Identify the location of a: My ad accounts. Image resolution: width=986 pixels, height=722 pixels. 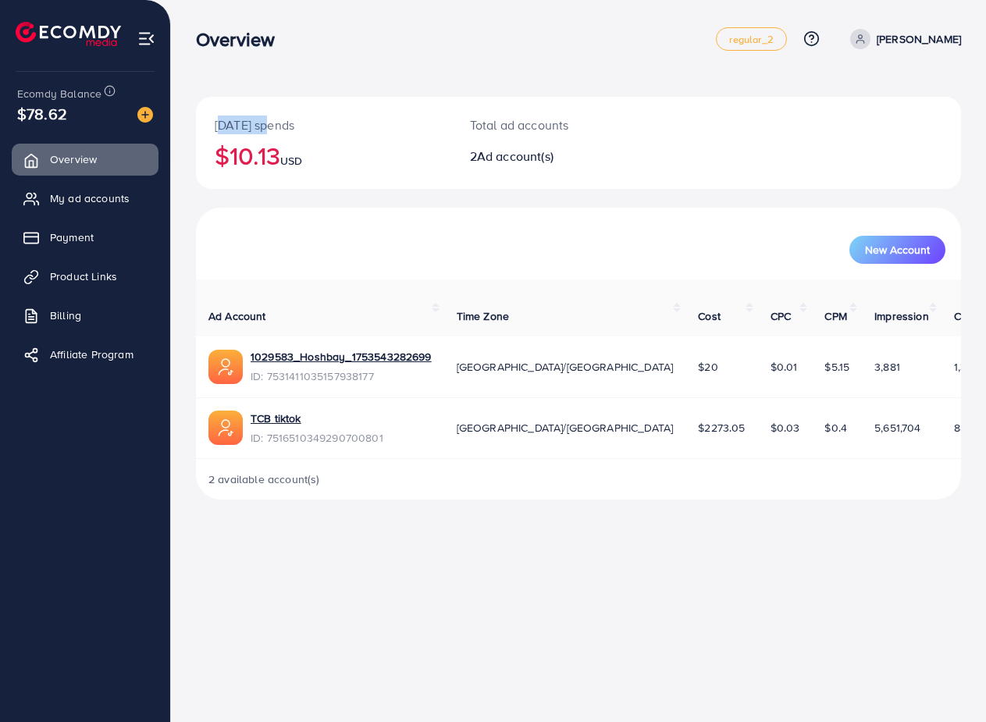
(85, 198).